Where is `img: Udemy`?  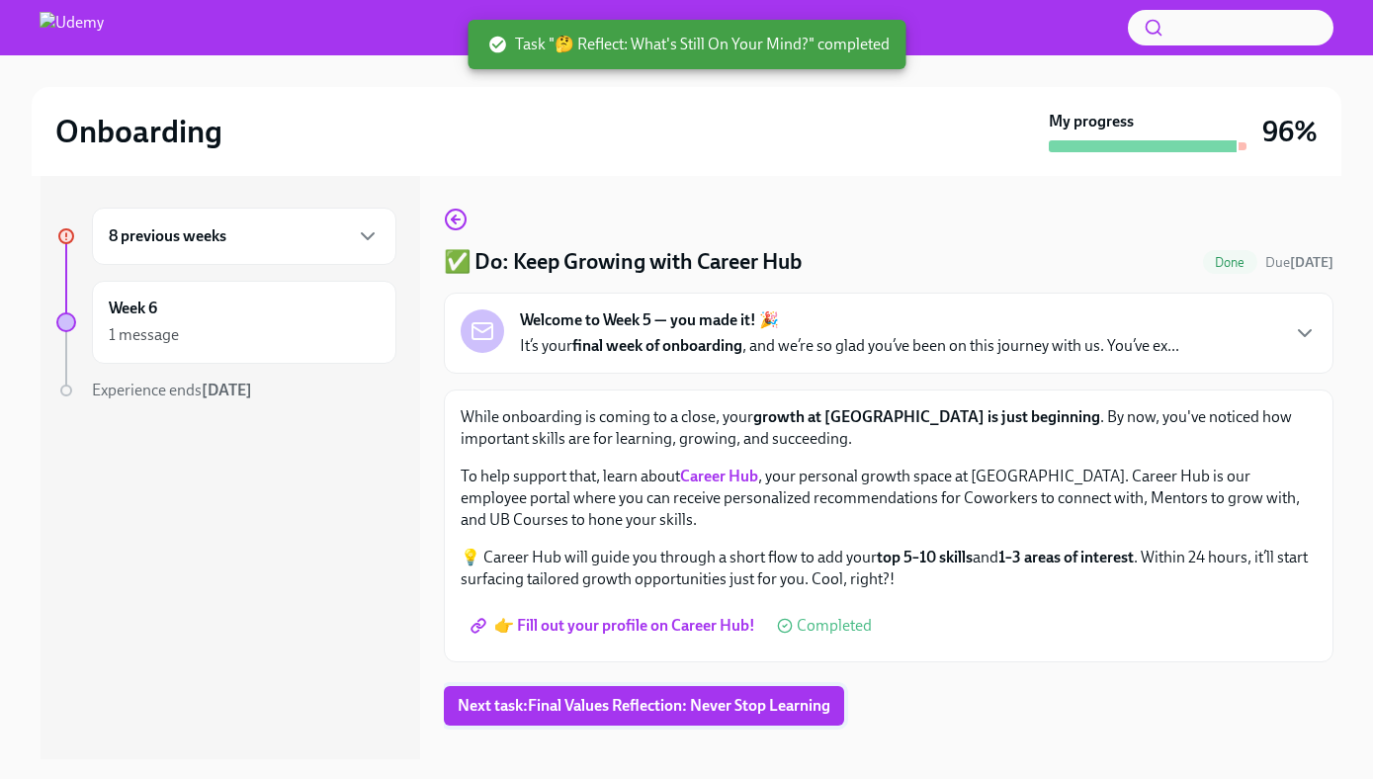 img: Udemy is located at coordinates (71, 28).